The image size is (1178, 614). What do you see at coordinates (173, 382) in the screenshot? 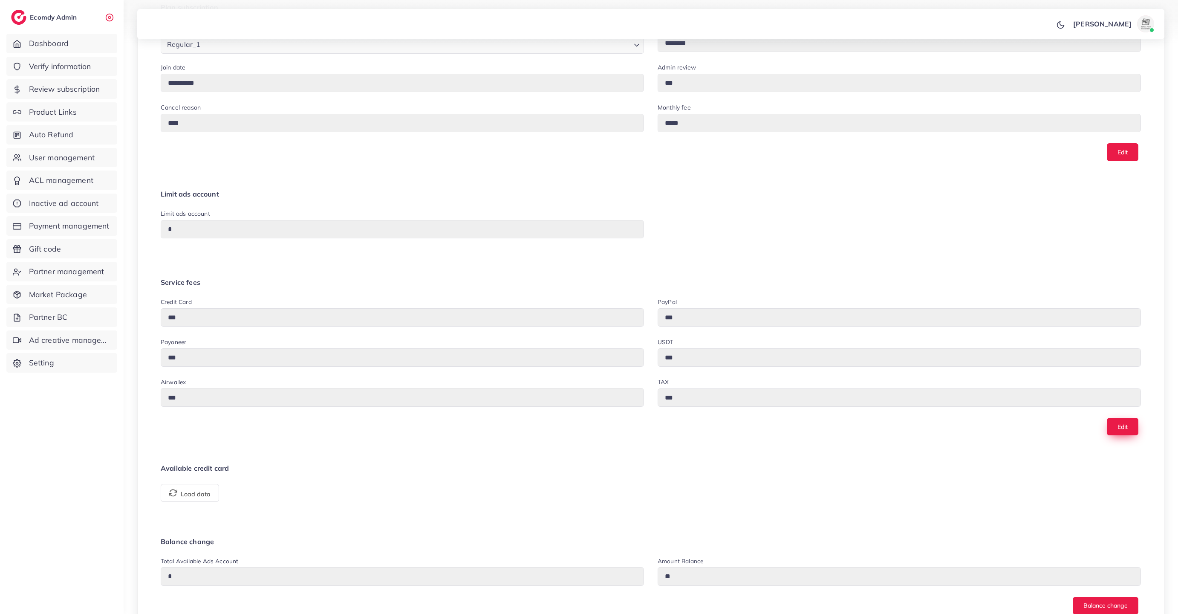
I see `label: Airwallex` at bounding box center [173, 382].